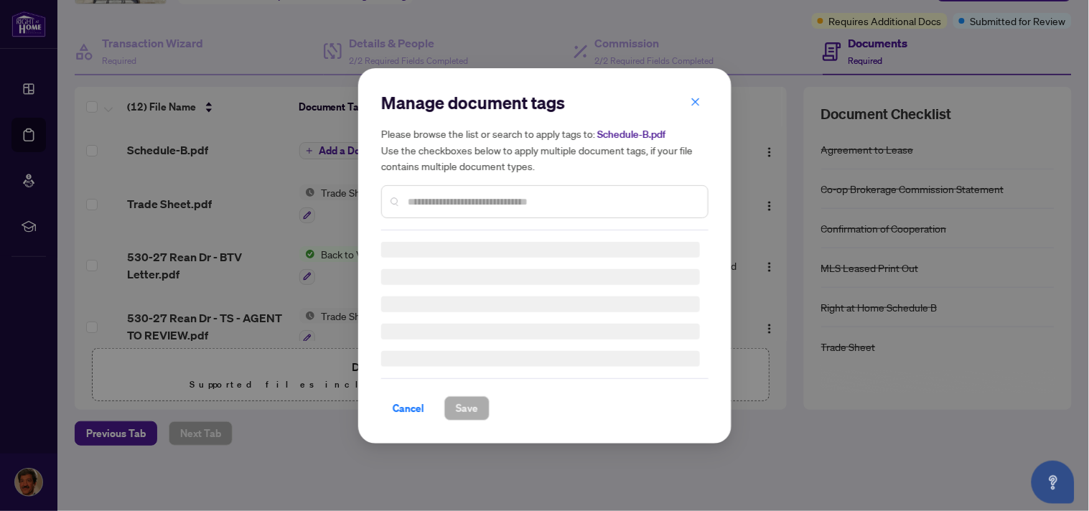 The width and height of the screenshot is (1089, 511). I want to click on button: Cancel, so click(408, 408).